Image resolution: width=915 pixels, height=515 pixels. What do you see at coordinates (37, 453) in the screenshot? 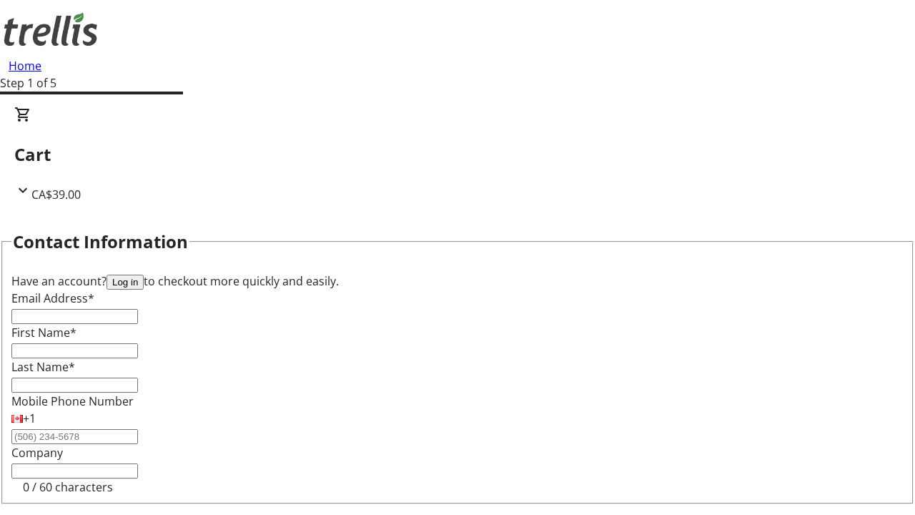
I see `label: Company` at bounding box center [37, 453].